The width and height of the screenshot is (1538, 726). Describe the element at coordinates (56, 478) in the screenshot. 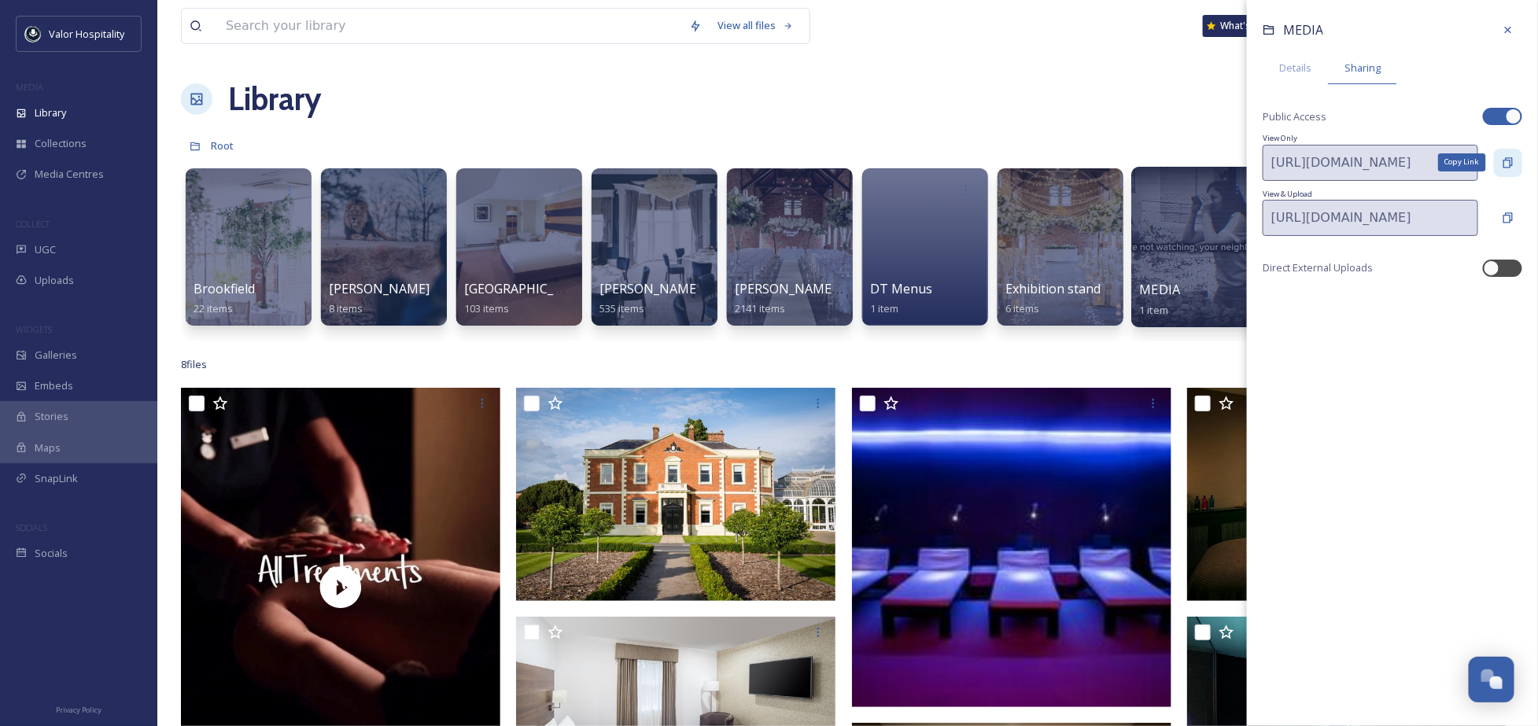

I see `span: SnapLink` at that location.